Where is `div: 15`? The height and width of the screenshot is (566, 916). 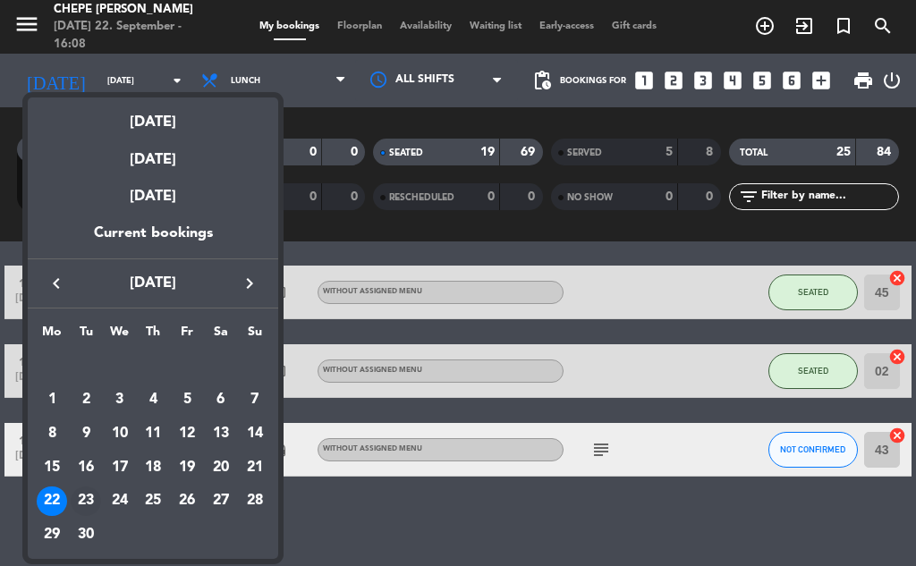 div: 15 is located at coordinates (52, 468).